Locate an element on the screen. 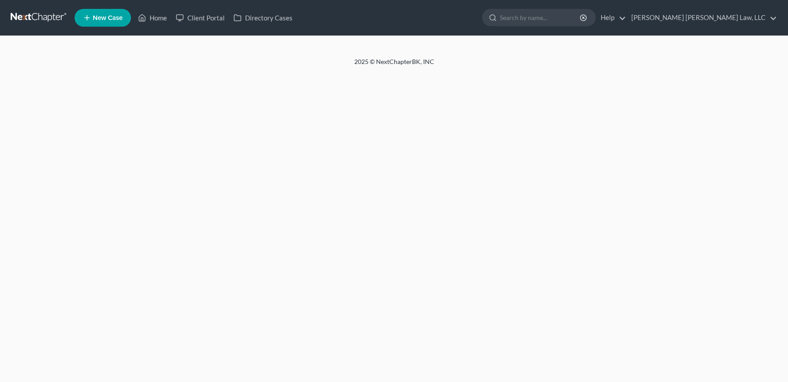  span: New Case is located at coordinates (107, 18).